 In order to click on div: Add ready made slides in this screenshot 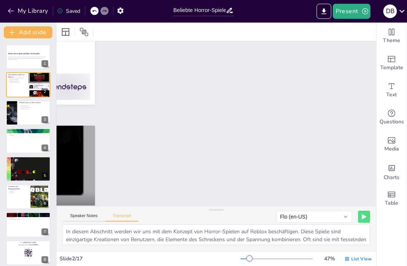, I will do `click(391, 63)`.